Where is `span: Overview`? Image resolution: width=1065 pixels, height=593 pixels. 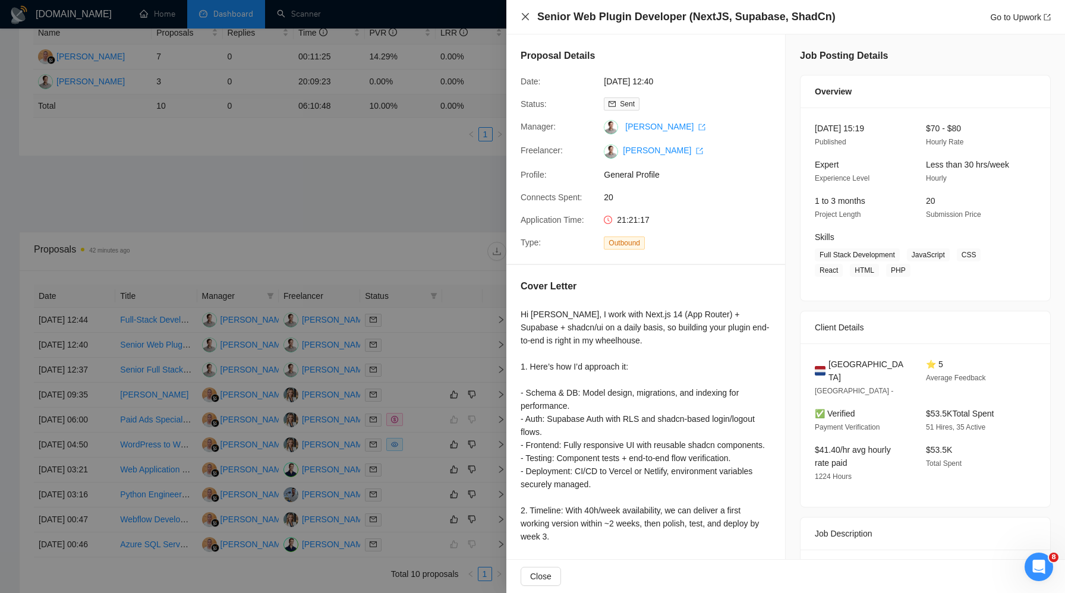
span: Overview is located at coordinates (833, 92).